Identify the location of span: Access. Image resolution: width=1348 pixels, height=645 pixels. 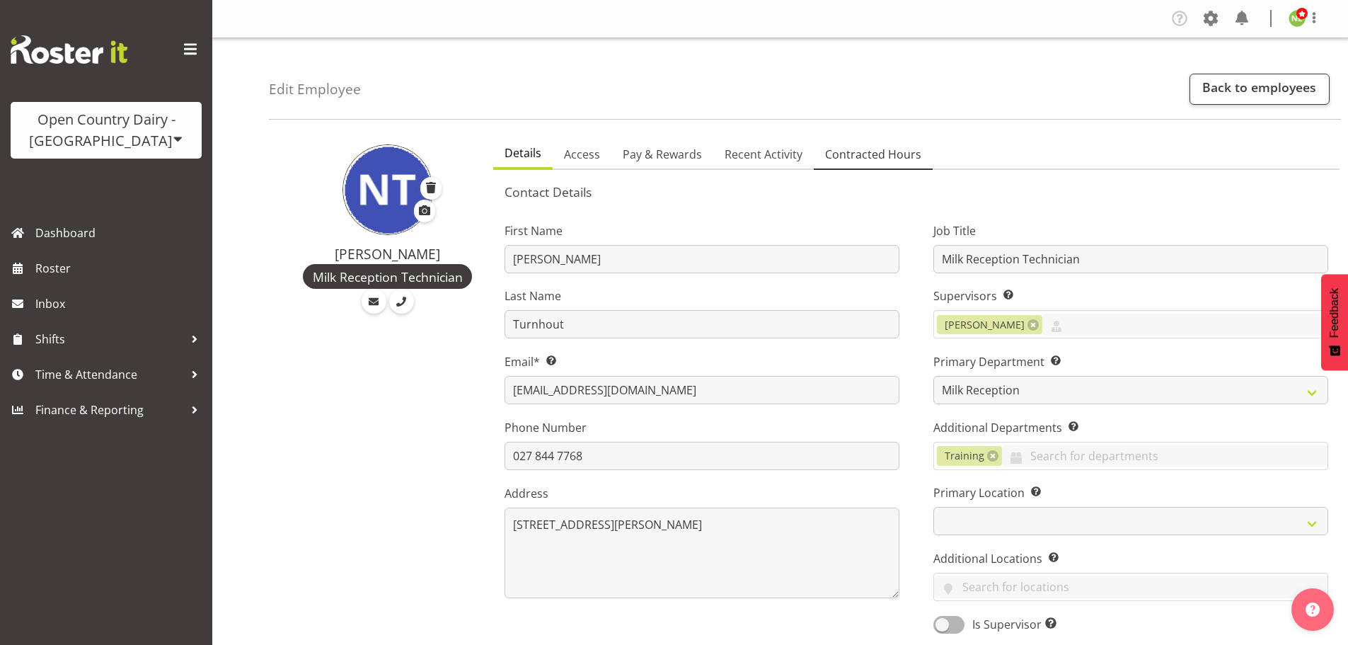
(582, 154).